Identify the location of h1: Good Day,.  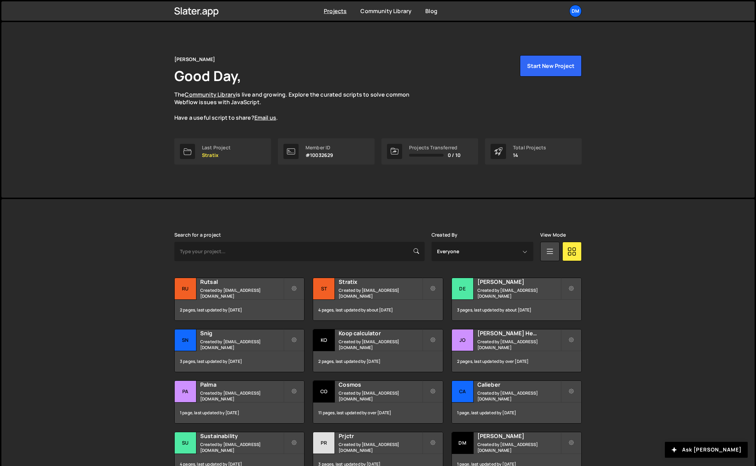
(208, 76).